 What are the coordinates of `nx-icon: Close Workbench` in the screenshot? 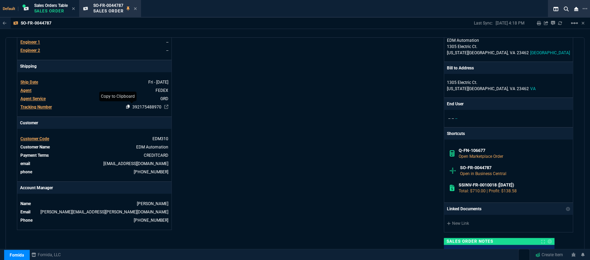 It's located at (577, 9).